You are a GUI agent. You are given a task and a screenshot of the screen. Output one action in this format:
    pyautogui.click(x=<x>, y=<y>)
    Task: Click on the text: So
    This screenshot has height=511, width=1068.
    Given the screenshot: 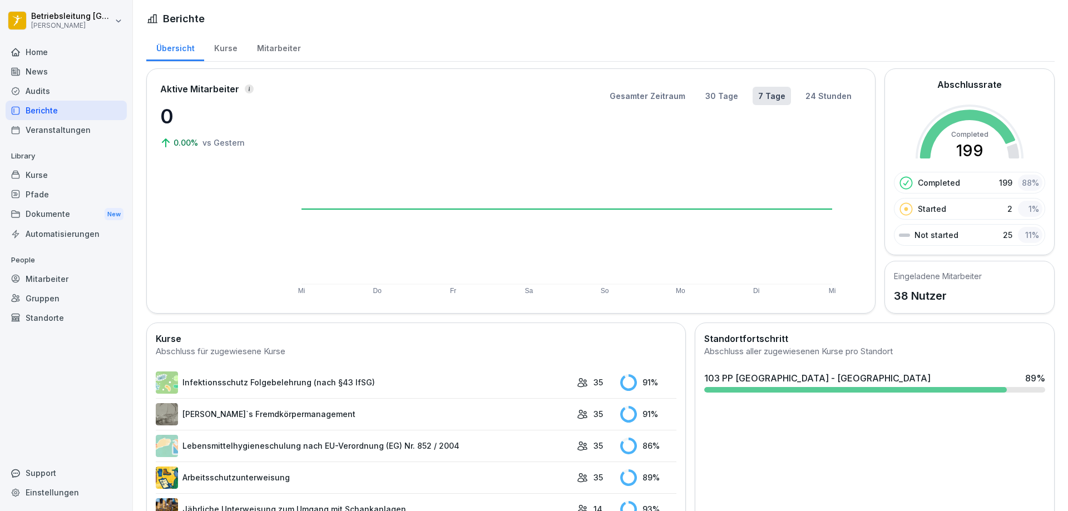 What is the action you would take?
    pyautogui.click(x=605, y=291)
    